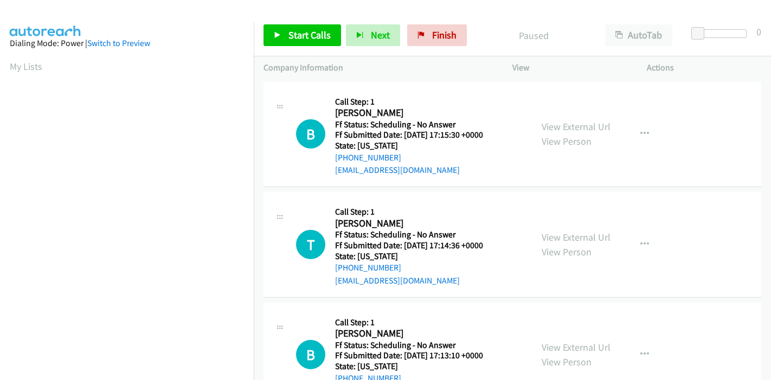  What do you see at coordinates (378, 68) in the screenshot?
I see `p: Company Information` at bounding box center [378, 68].